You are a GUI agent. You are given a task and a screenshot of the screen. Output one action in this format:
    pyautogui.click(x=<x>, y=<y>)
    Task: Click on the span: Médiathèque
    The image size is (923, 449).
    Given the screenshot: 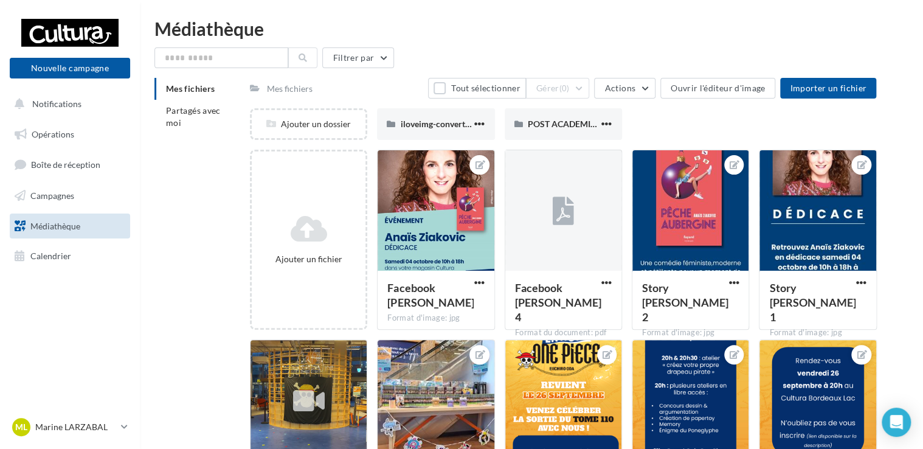 What is the action you would take?
    pyautogui.click(x=55, y=225)
    